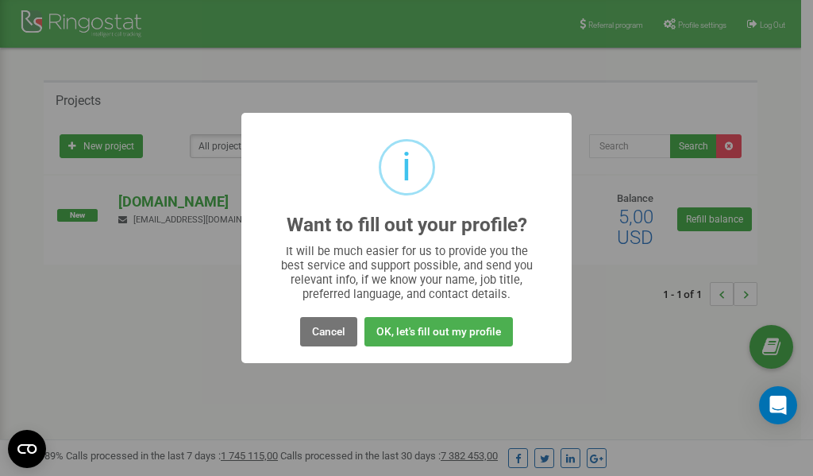 Image resolution: width=813 pixels, height=476 pixels. Describe the element at coordinates (407, 272) in the screenshot. I see `div: It will be much easier for us to provide you the best service and support possible, and send you ...` at that location.